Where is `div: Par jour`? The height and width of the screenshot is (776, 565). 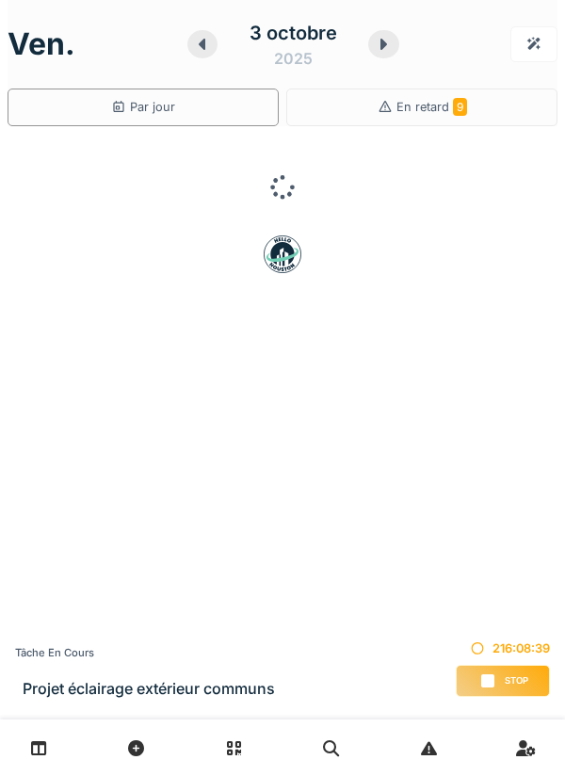 div: Par jour is located at coordinates (143, 106).